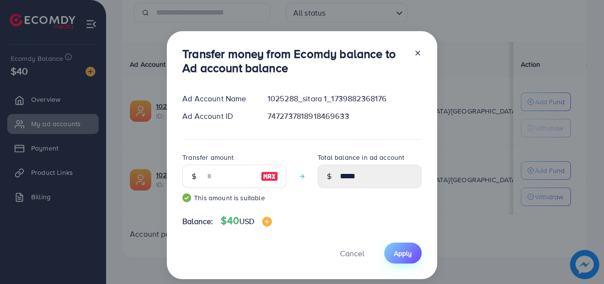  I want to click on div: 1025288_sitara 1_1739882368176, so click(344, 98).